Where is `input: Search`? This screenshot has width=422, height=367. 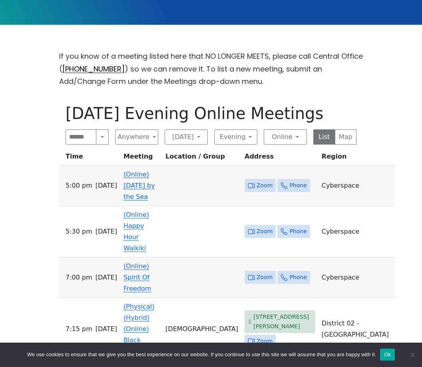 input: Search is located at coordinates (81, 137).